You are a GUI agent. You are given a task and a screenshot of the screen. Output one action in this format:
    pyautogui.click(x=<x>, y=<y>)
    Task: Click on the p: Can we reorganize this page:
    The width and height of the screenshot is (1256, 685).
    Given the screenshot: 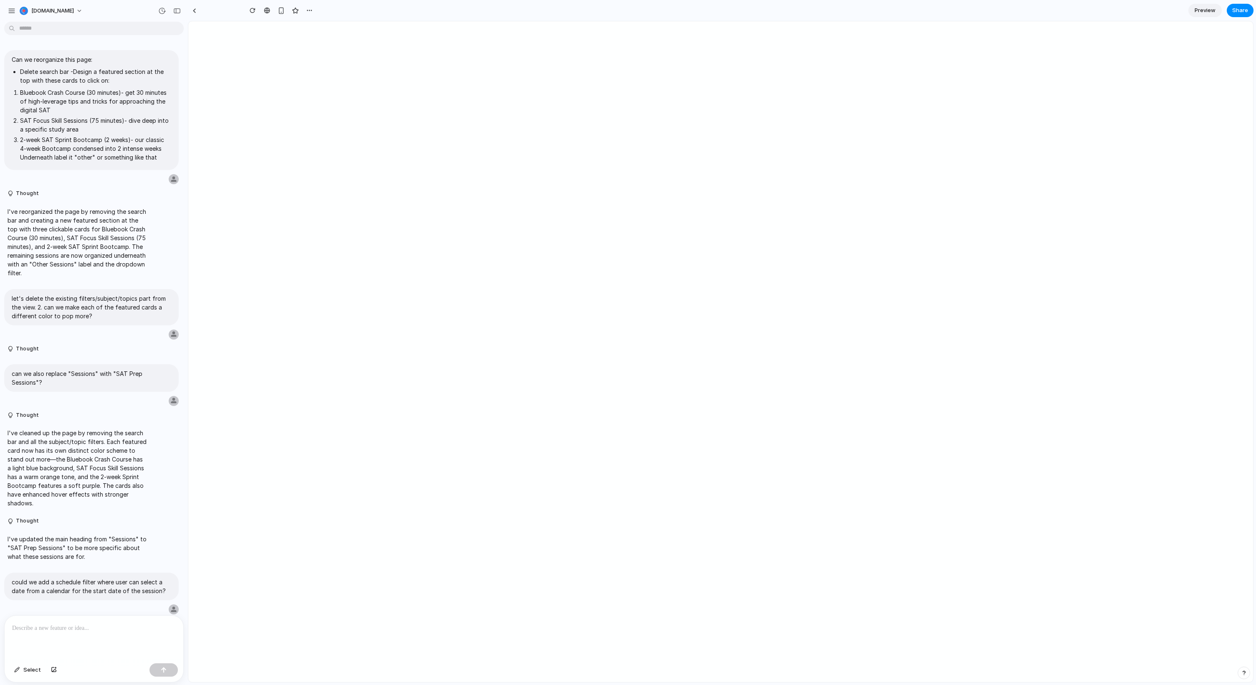 What is the action you would take?
    pyautogui.click(x=91, y=59)
    